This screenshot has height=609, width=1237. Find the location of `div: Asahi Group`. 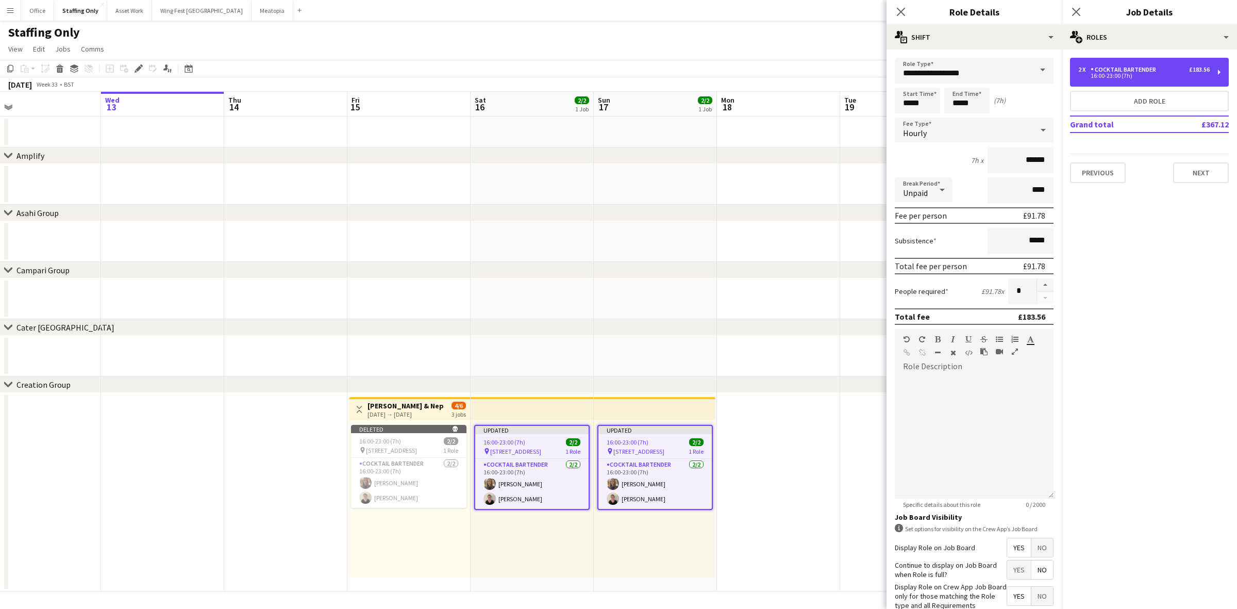

div: Asahi Group is located at coordinates (38, 213).